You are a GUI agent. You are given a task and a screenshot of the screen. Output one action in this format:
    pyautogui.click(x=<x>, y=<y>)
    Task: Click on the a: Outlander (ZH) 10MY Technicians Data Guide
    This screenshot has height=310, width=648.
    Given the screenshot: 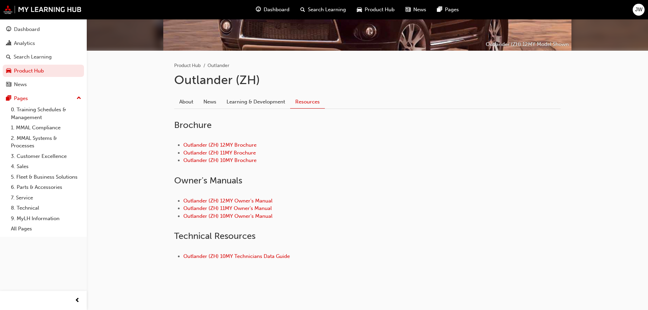 What is the action you would take?
    pyautogui.click(x=236, y=256)
    